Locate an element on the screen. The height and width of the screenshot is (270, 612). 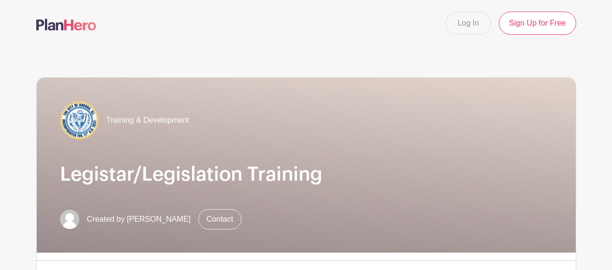
a: Contact is located at coordinates (220, 220).